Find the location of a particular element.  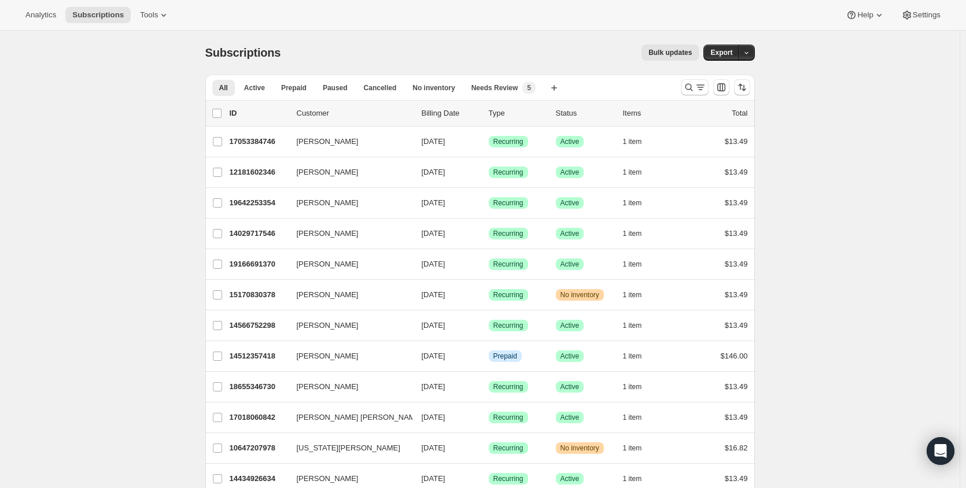

button: Bulk updates is located at coordinates (670, 53).